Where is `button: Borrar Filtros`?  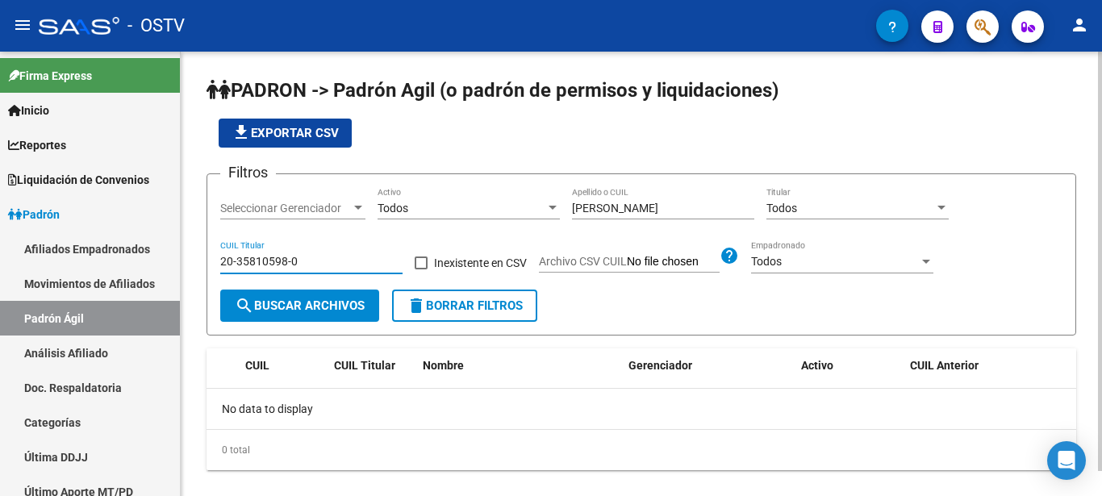 button: Borrar Filtros is located at coordinates (465, 306).